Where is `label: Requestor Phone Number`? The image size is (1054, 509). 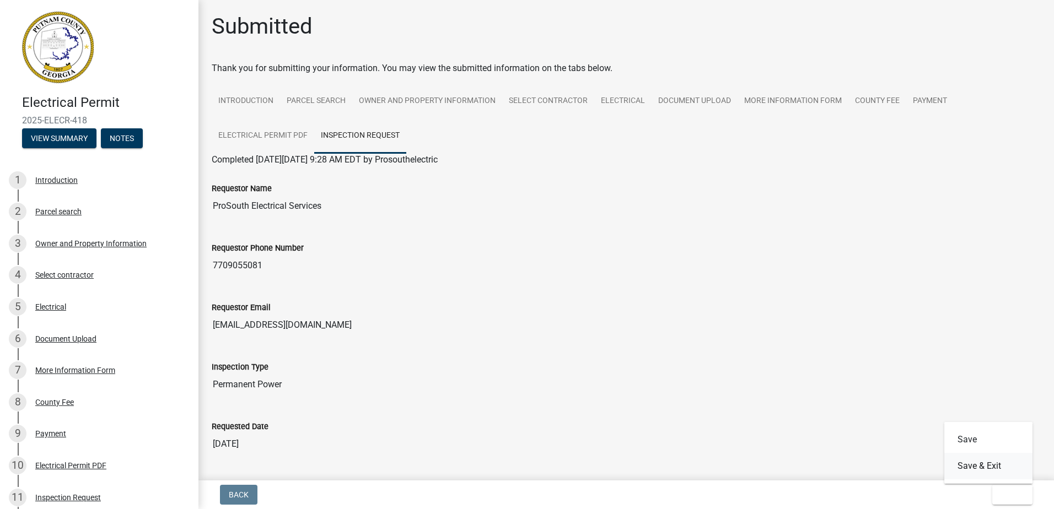
label: Requestor Phone Number is located at coordinates (257, 249).